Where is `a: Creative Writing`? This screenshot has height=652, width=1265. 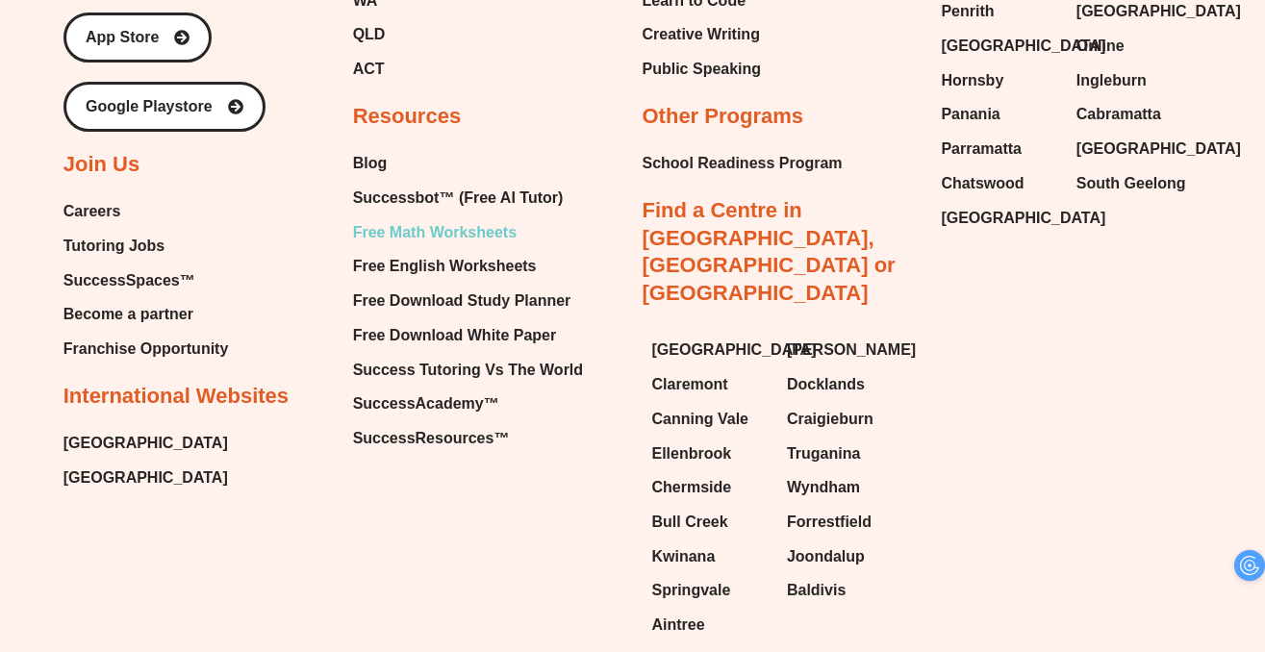 a: Creative Writing is located at coordinates (703, 35).